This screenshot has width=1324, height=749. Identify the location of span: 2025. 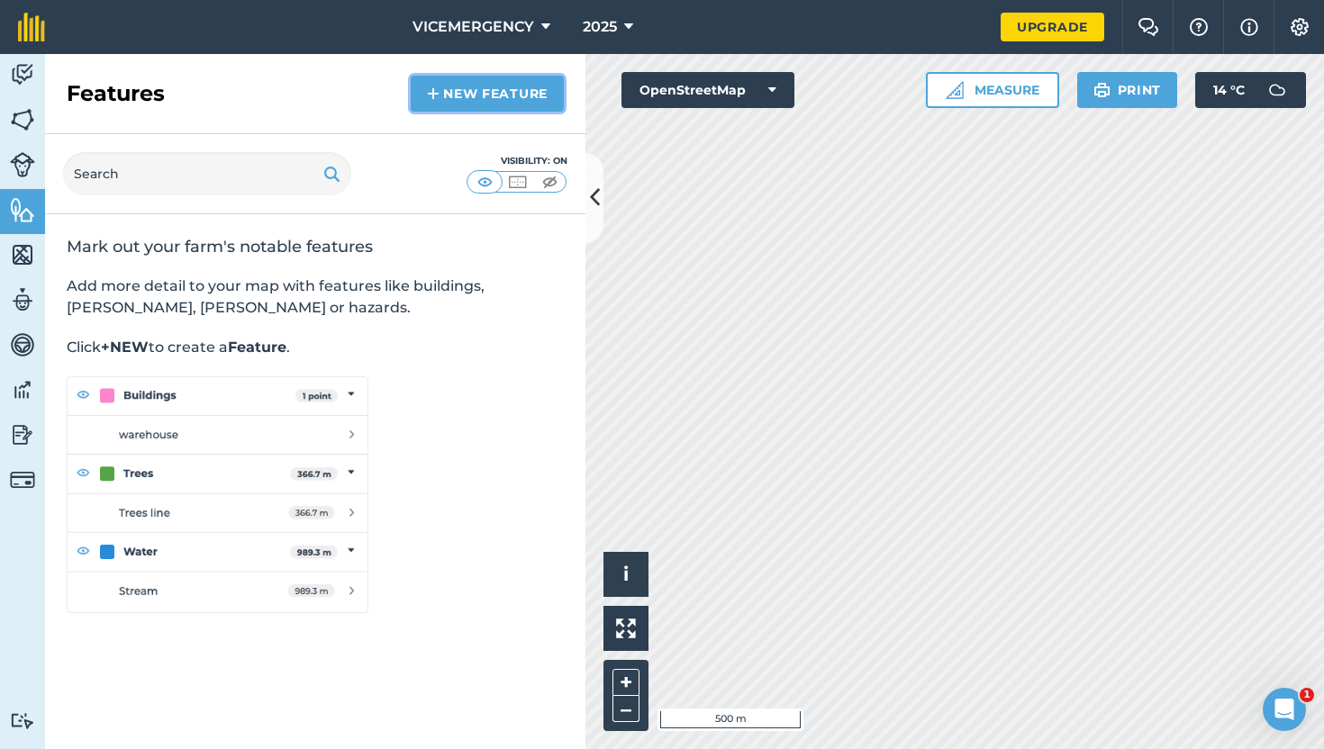
(600, 27).